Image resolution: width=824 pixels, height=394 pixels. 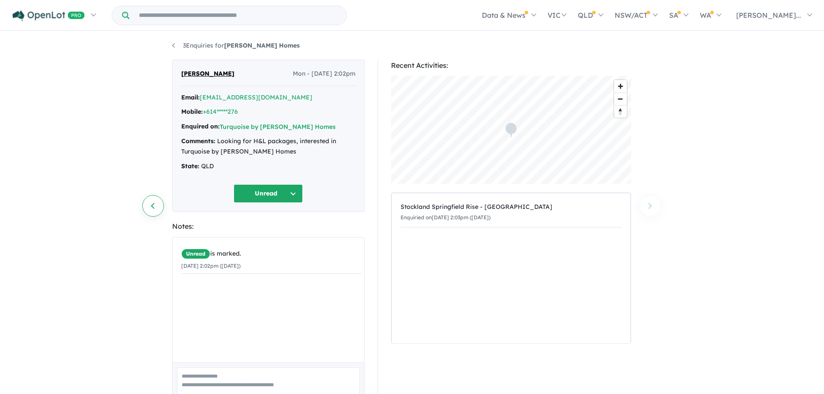 I want to click on button: Zoom in, so click(x=620, y=86).